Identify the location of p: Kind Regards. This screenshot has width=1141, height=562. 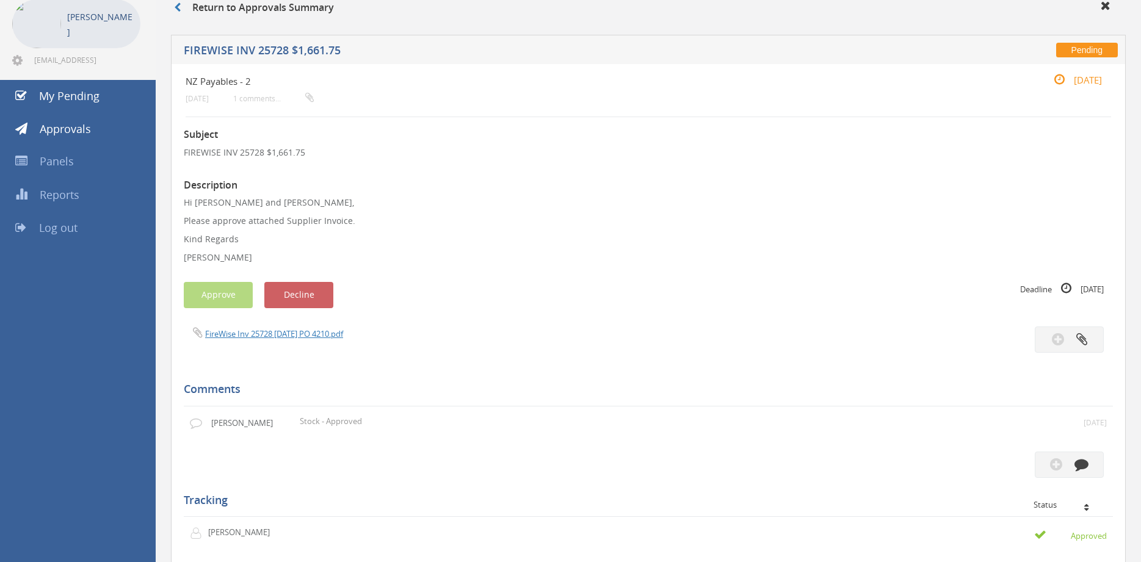
(648, 239).